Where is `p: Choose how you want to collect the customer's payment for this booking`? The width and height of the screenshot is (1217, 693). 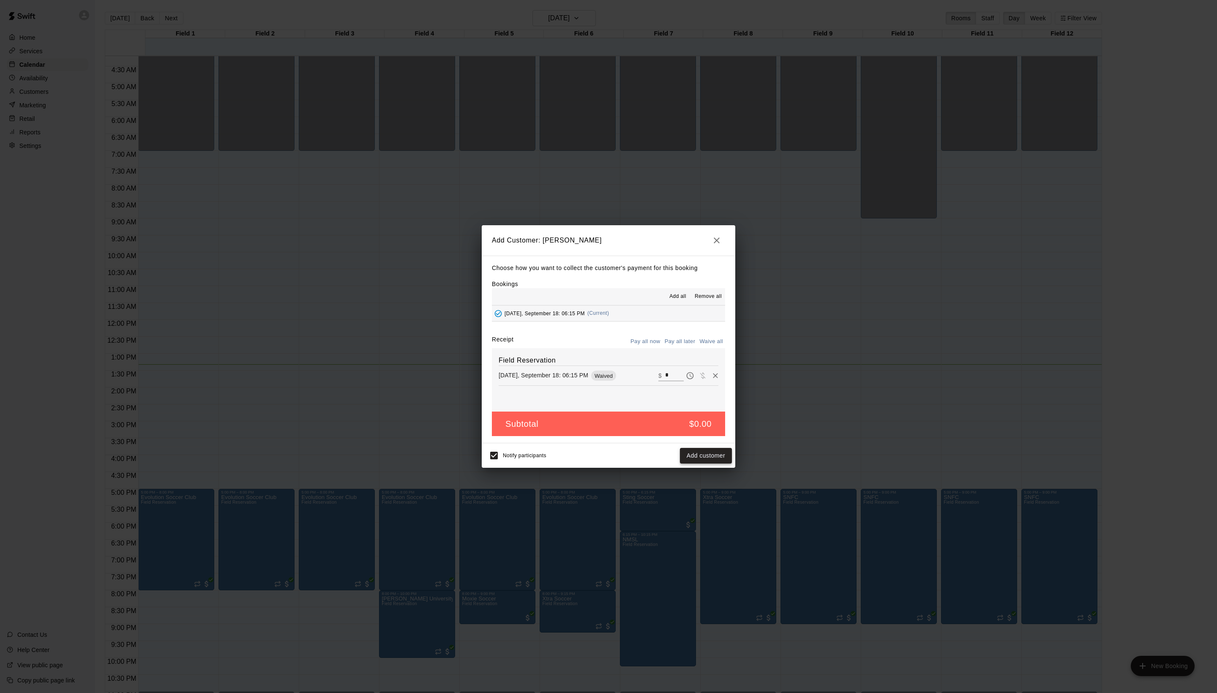
p: Choose how you want to collect the customer's payment for this booking is located at coordinates (609, 268).